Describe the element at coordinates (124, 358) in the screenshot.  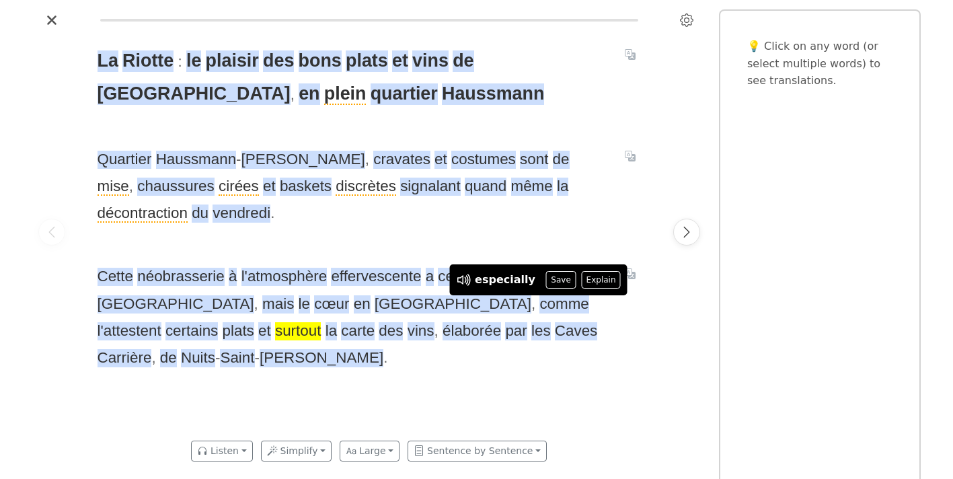
I see `span: Carrière` at that location.